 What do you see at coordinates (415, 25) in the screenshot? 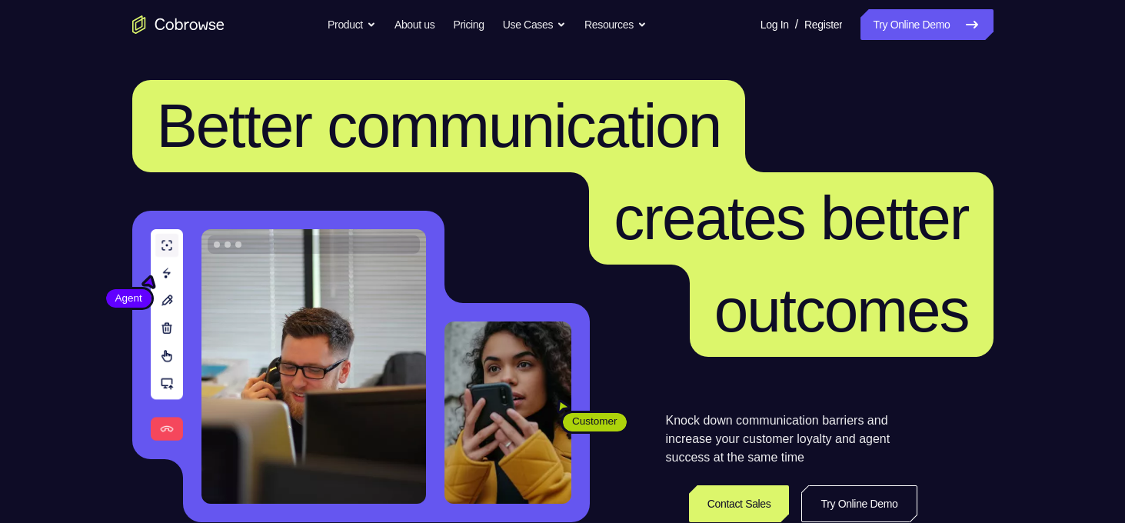
I see `a: About us` at bounding box center [415, 25].